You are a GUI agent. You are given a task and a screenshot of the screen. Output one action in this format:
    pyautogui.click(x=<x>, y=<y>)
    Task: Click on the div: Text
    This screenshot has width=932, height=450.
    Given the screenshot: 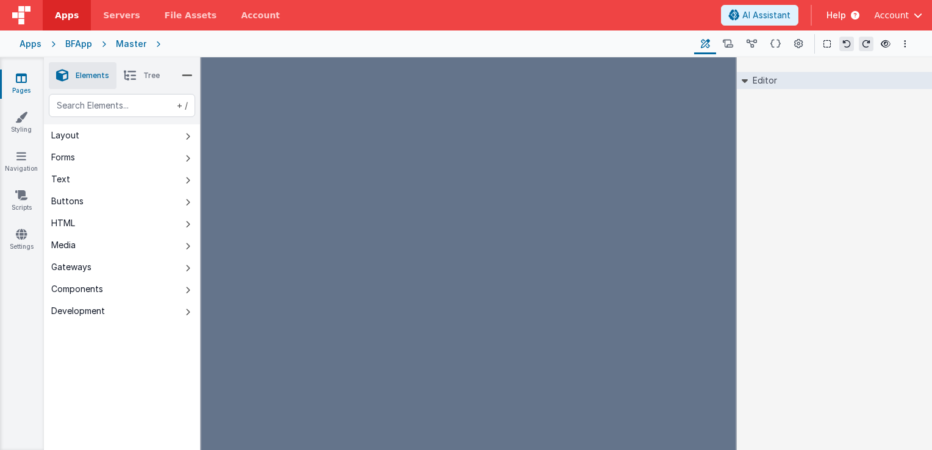 What is the action you would take?
    pyautogui.click(x=60, y=179)
    